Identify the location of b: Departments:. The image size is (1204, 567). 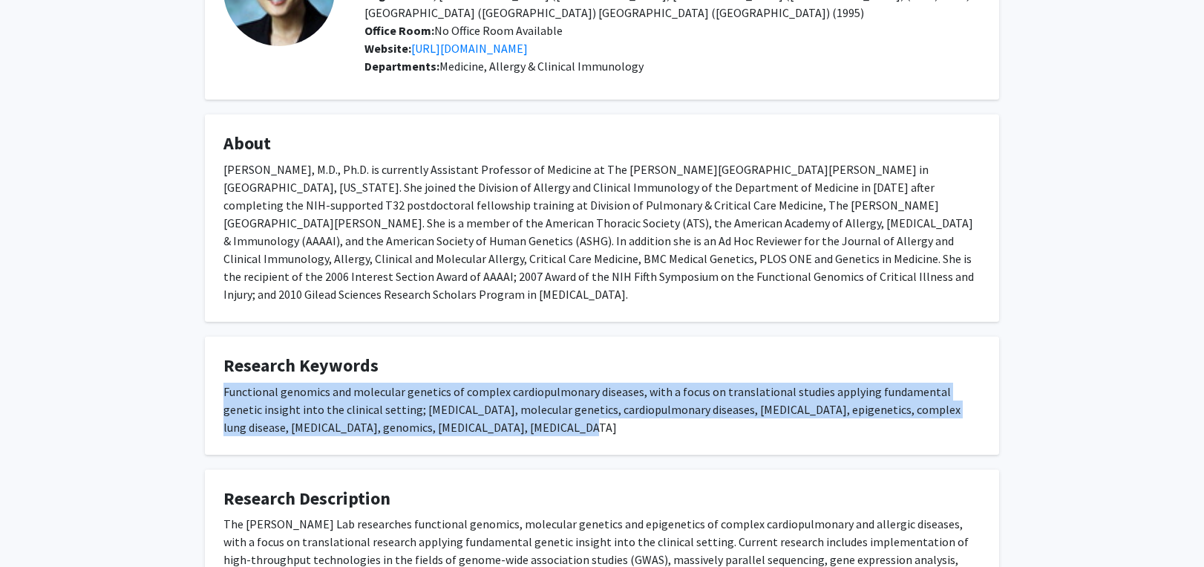
(402, 66).